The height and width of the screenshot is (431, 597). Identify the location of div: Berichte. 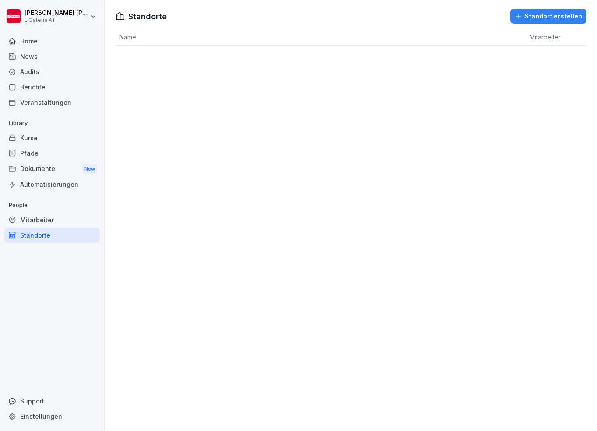
(52, 87).